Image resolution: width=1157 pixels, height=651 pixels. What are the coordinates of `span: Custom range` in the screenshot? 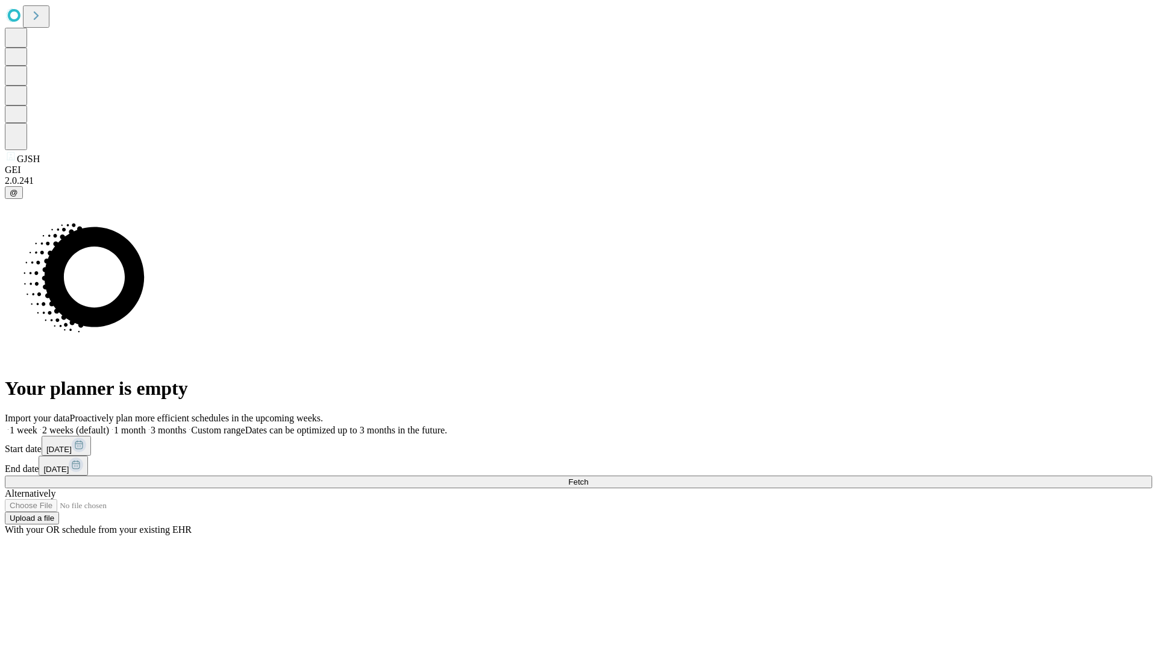 It's located at (218, 430).